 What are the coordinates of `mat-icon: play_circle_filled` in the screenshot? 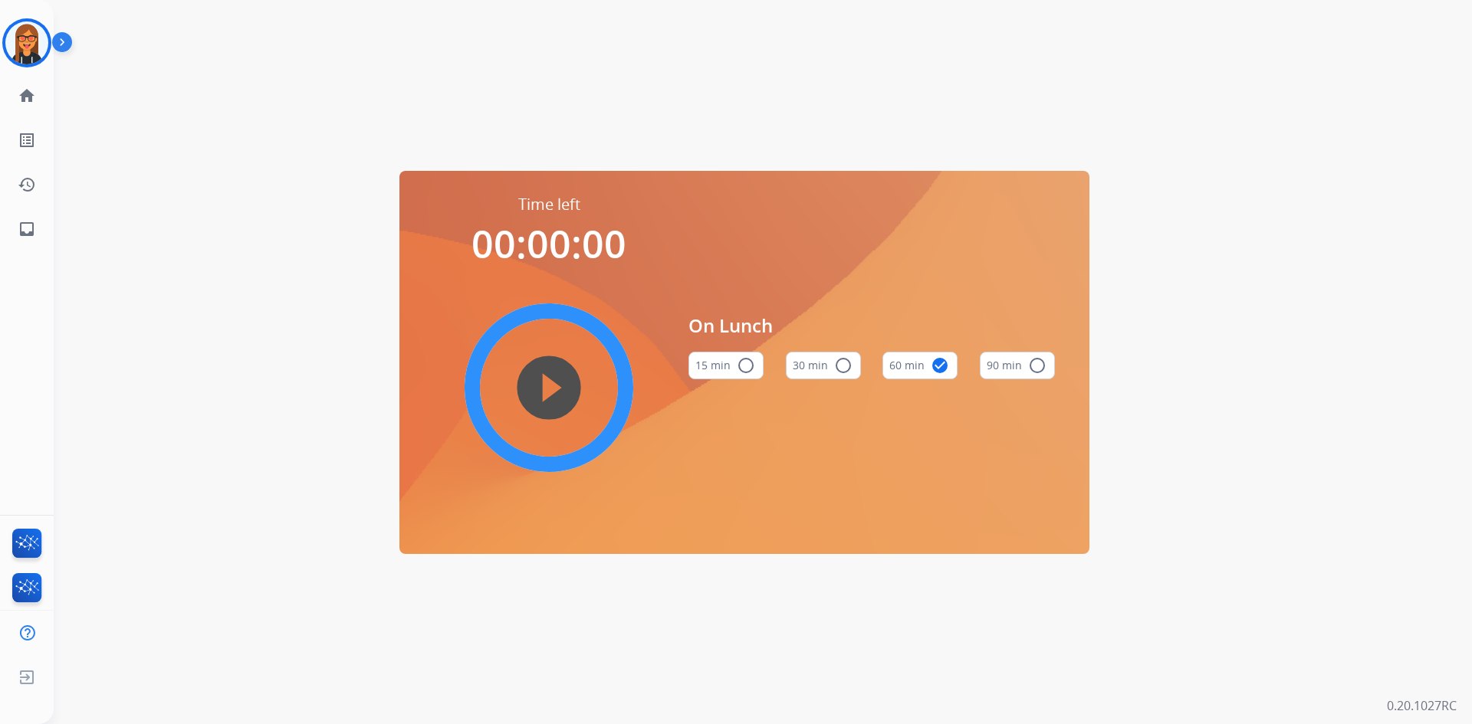 It's located at (549, 388).